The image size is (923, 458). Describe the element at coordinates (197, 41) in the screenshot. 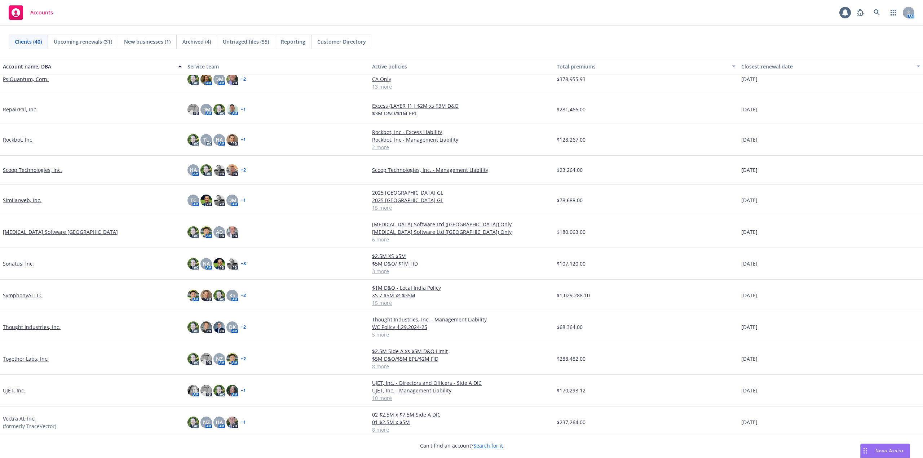

I see `span: Archived (4)` at that location.